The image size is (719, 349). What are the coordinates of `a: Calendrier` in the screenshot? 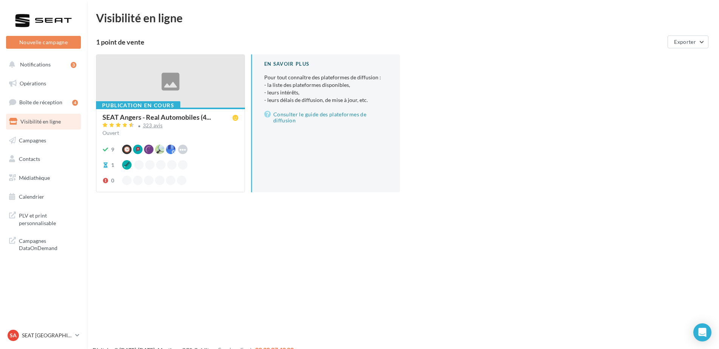 It's located at (43, 197).